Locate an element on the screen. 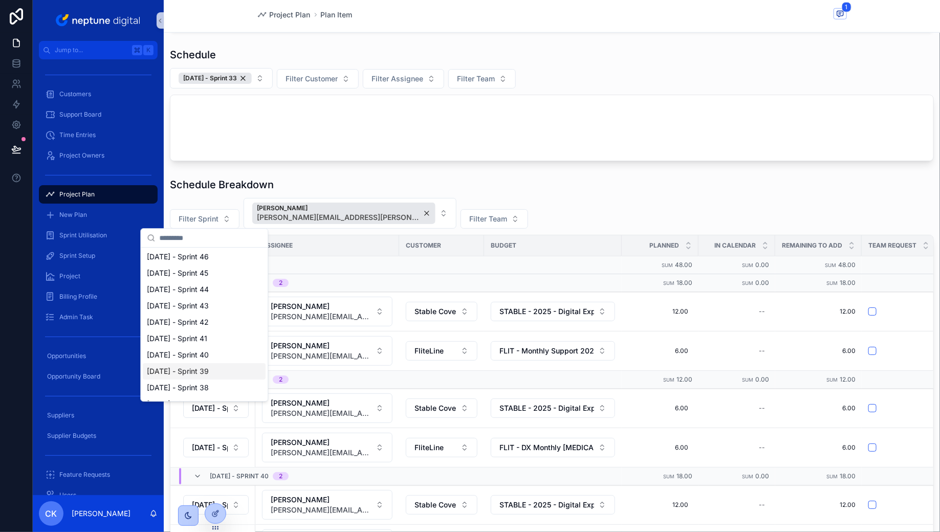 This screenshot has width=940, height=532. span: 6.00 is located at coordinates (818, 351).